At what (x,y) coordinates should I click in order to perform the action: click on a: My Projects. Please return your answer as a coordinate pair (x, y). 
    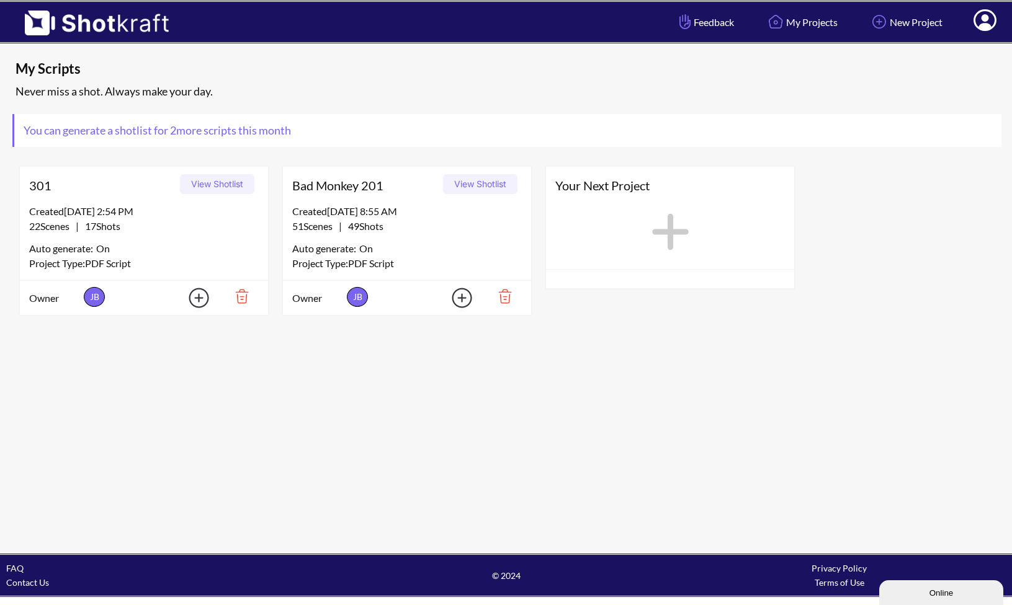
    Looking at the image, I should click on (801, 22).